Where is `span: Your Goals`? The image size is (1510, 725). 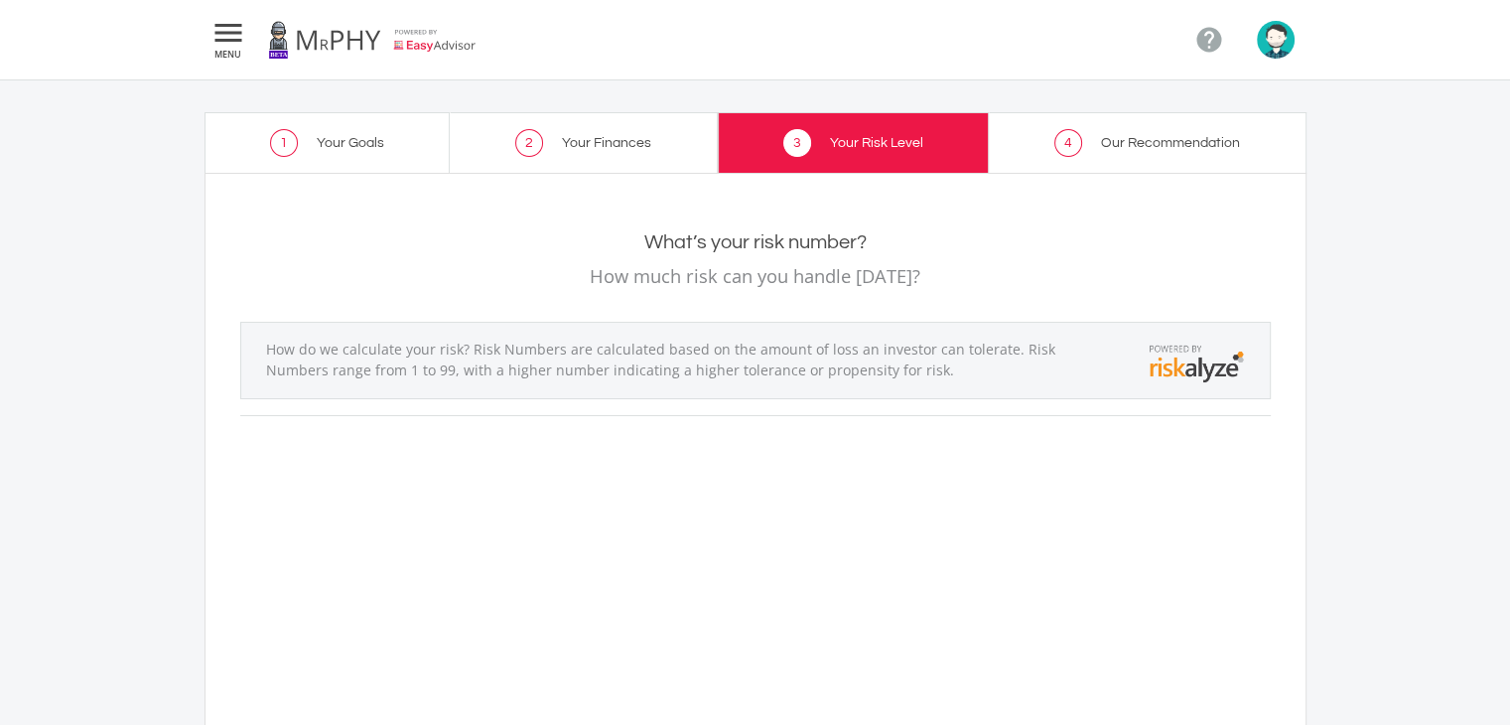 span: Your Goals is located at coordinates (350, 143).